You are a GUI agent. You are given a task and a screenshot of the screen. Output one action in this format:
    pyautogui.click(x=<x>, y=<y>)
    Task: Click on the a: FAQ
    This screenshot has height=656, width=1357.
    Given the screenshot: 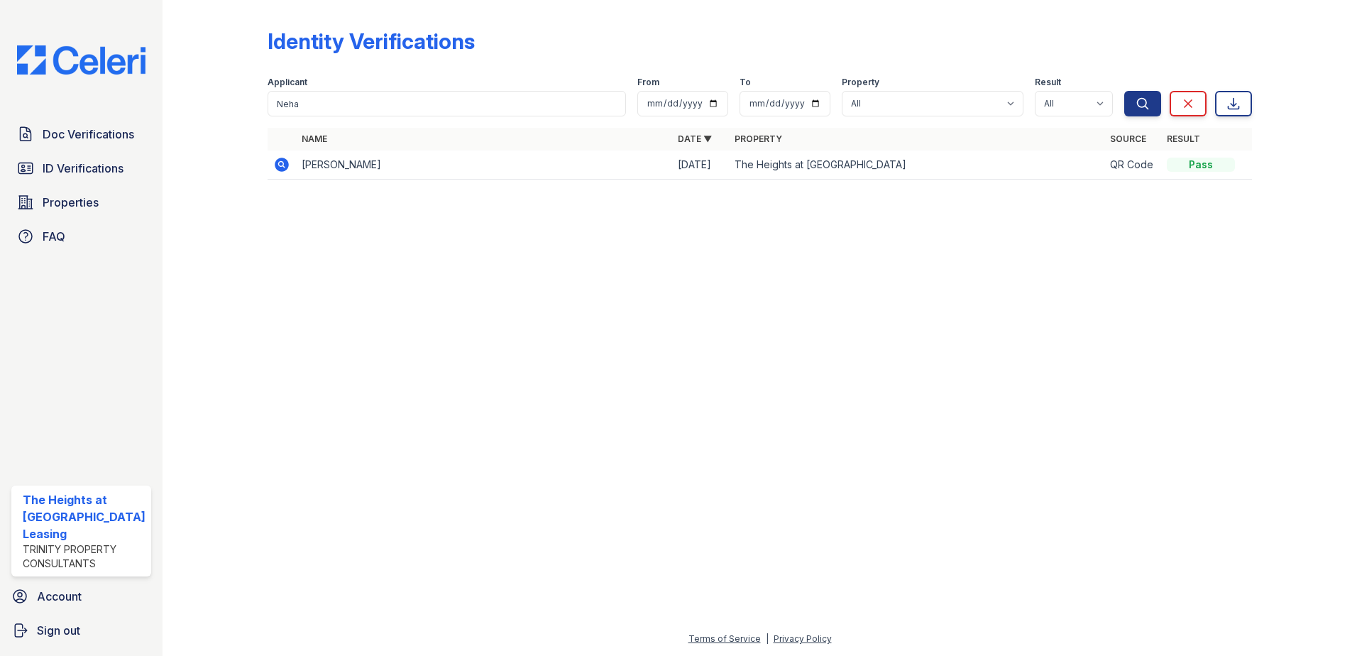 What is the action you would take?
    pyautogui.click(x=81, y=236)
    